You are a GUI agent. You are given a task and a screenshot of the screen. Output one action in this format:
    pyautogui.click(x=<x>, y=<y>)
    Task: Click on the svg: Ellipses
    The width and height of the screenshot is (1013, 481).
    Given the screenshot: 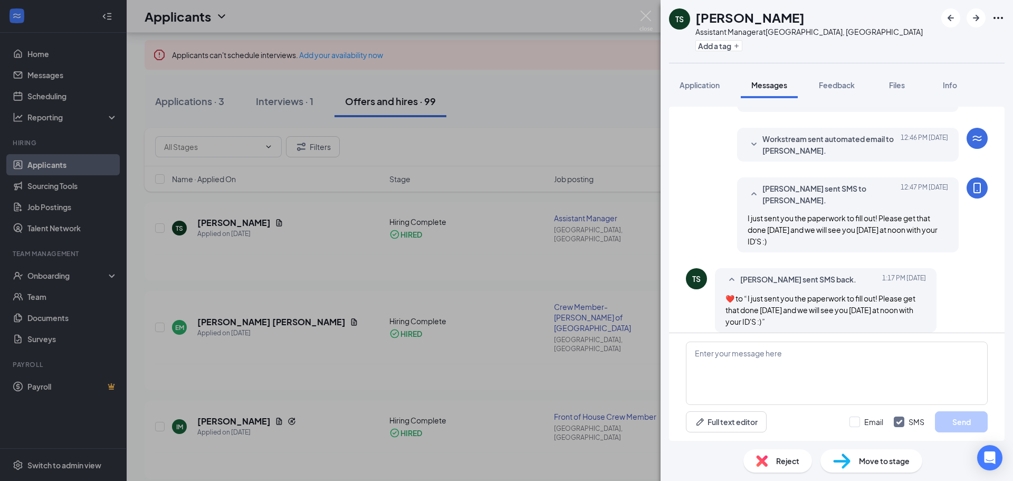 What is the action you would take?
    pyautogui.click(x=998, y=18)
    